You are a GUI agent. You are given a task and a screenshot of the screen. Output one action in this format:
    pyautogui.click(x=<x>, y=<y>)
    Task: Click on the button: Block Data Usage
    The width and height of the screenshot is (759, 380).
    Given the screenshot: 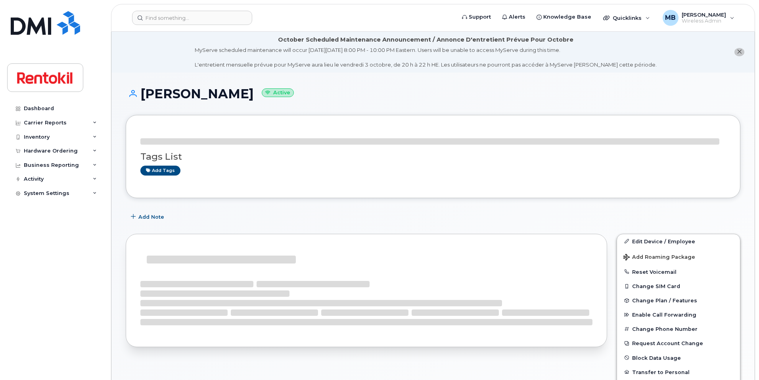 What is the action you would take?
    pyautogui.click(x=678, y=358)
    